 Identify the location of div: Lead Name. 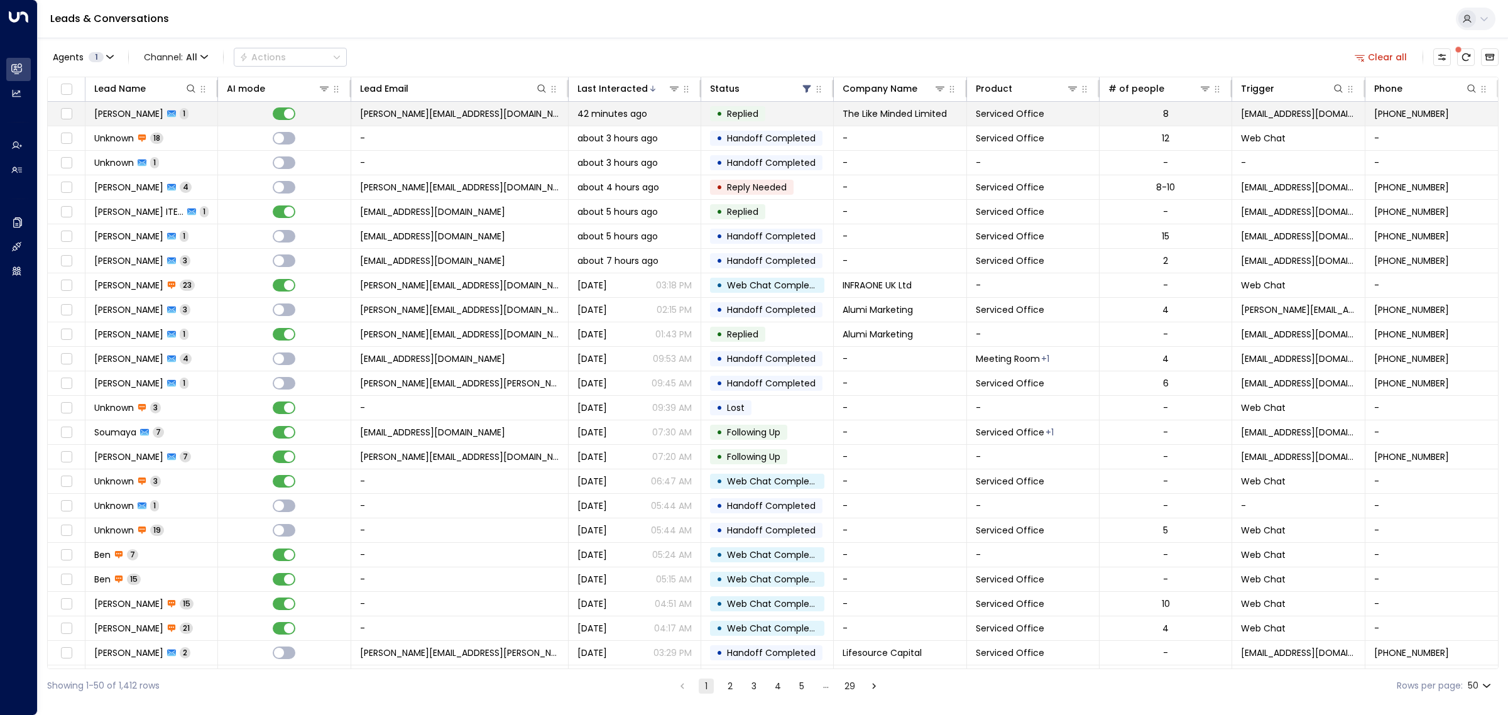
(120, 89).